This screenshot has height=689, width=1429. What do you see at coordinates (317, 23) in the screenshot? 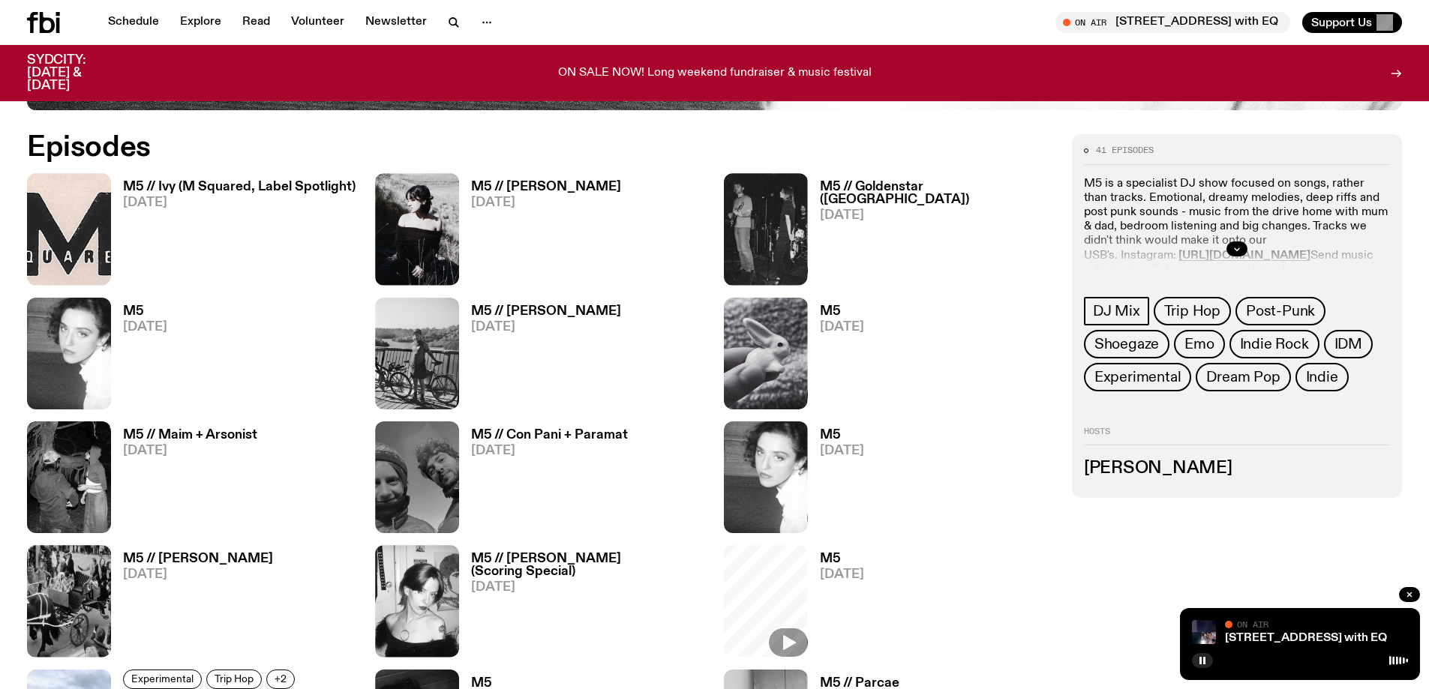
I see `a: Volunteer` at bounding box center [317, 23].